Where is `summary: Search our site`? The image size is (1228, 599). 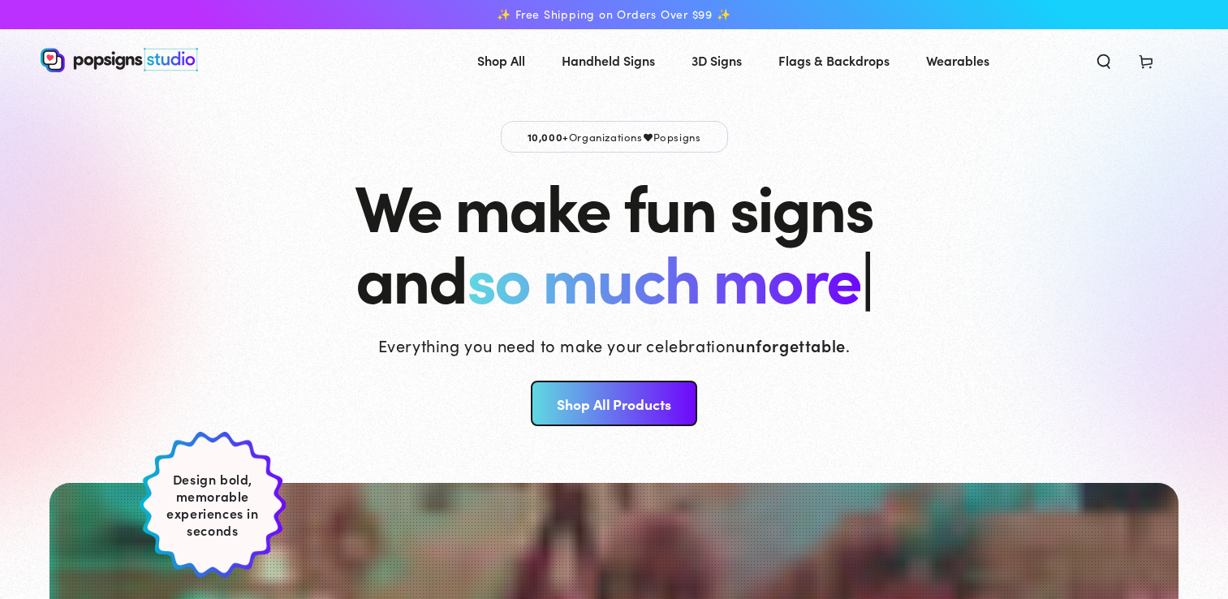
summary: Search our site is located at coordinates (1104, 60).